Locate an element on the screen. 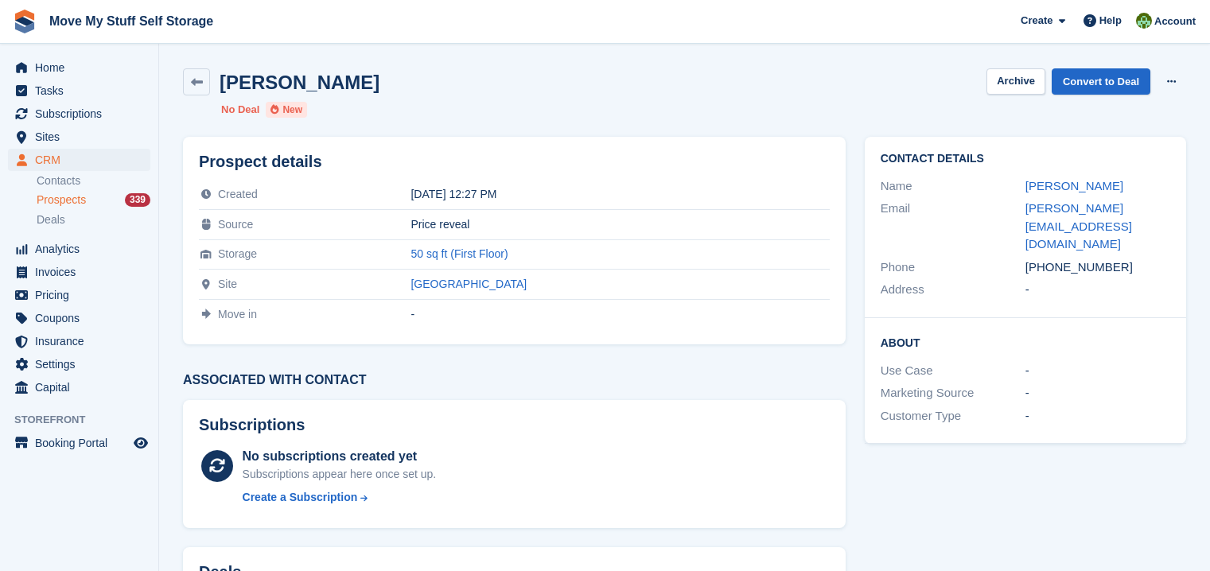 The image size is (1210, 571). span: Insurance is located at coordinates (83, 341).